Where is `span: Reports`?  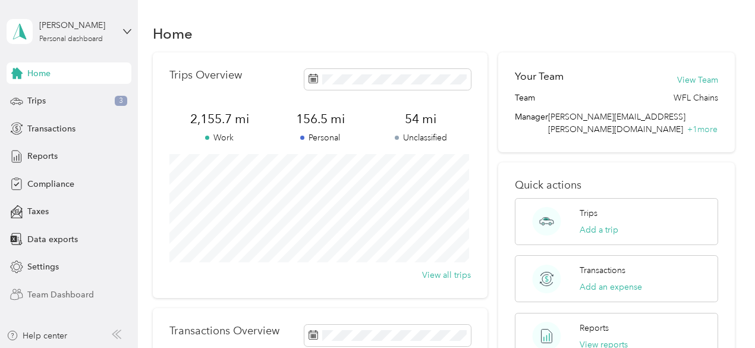 span: Reports is located at coordinates (42, 156).